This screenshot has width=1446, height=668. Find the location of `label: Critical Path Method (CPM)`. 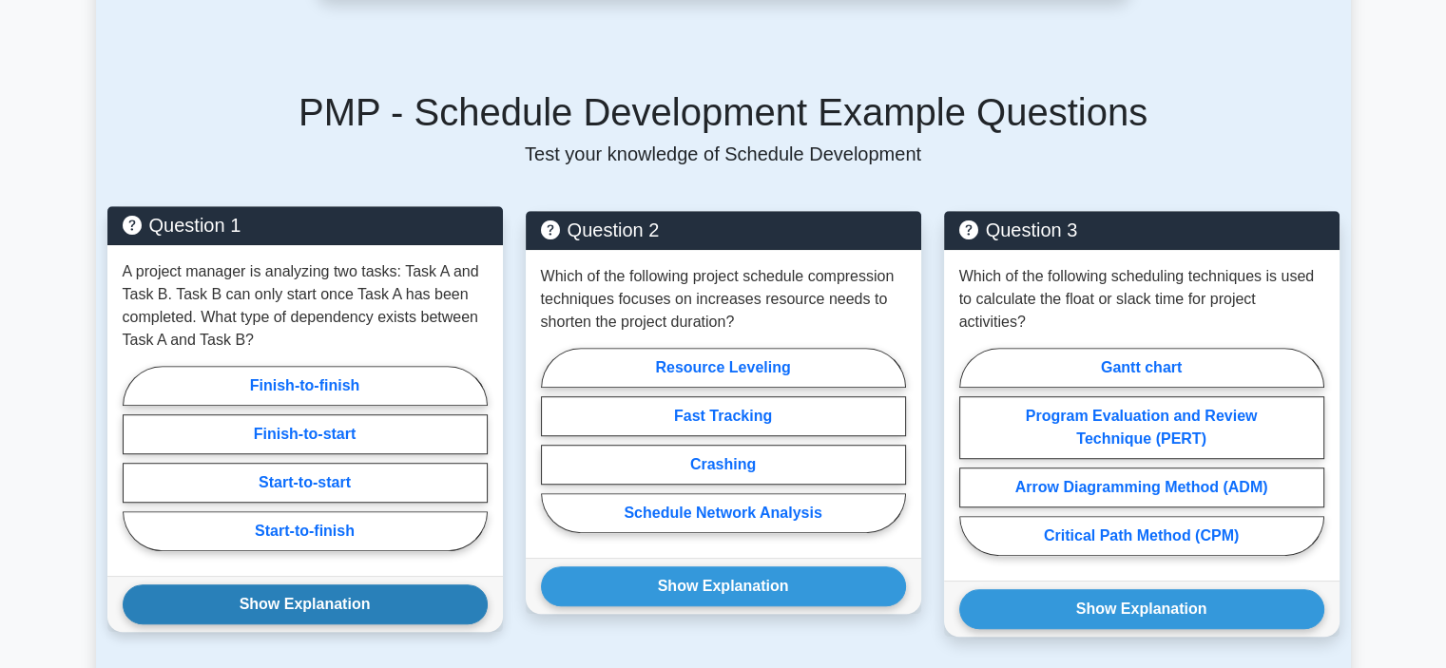

label: Critical Path Method (CPM) is located at coordinates (1142, 536).